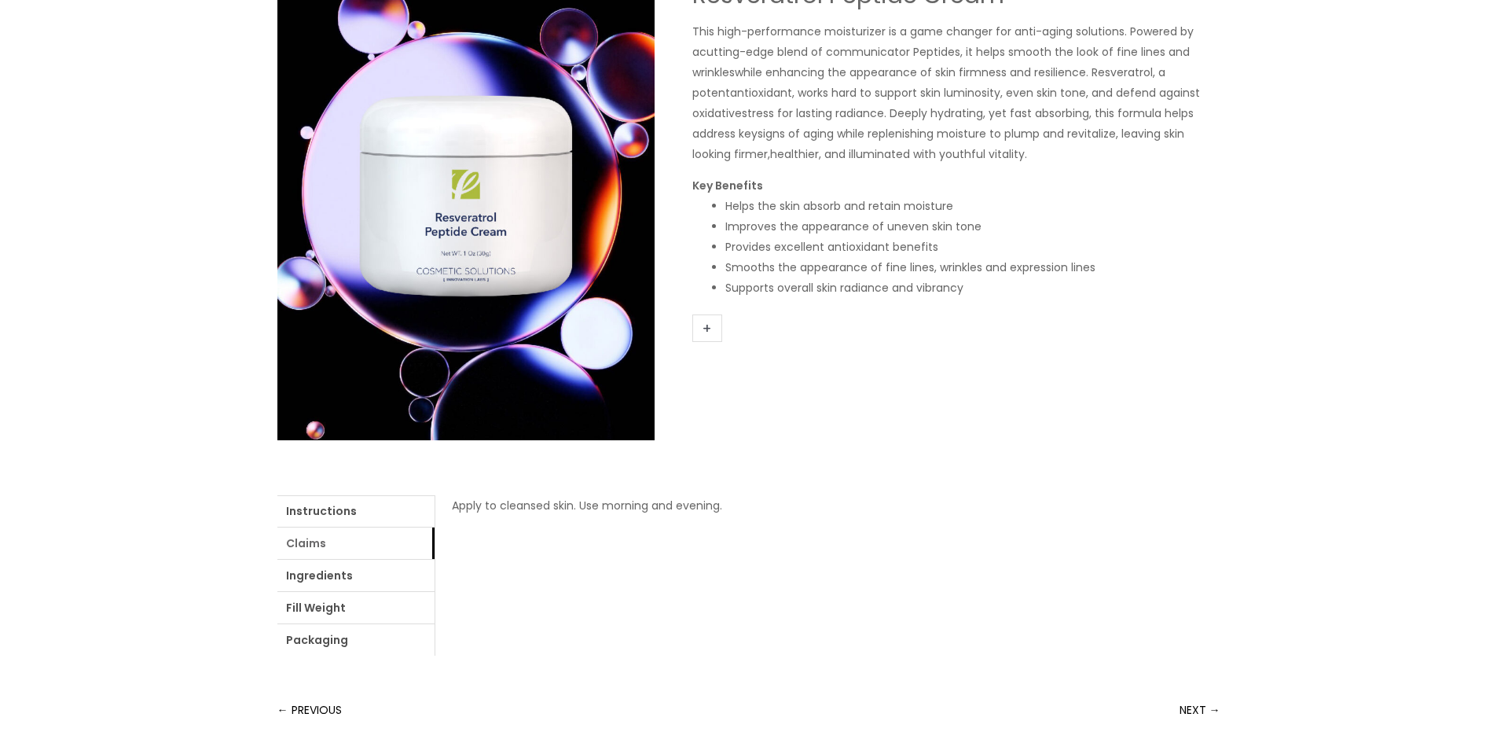 The image size is (1497, 743). Describe the element at coordinates (898, 154) in the screenshot. I see `span: healthier, and illuminated with youthful vitality.` at that location.